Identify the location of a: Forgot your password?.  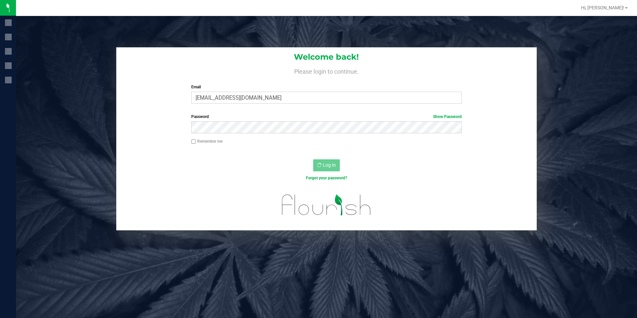
(326, 178).